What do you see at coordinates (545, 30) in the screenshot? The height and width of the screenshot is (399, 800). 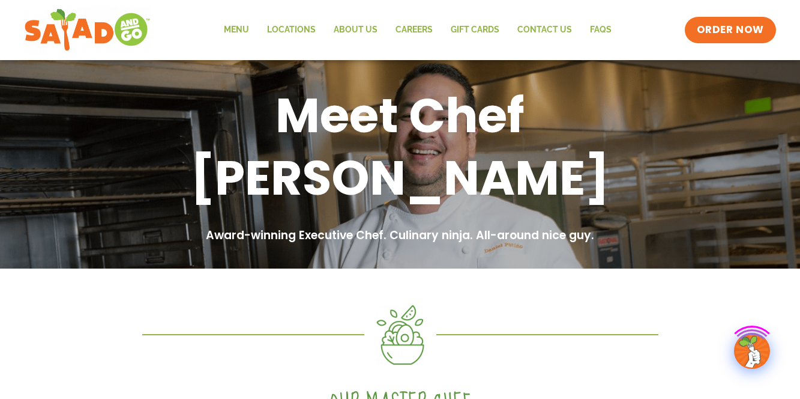 I see `a: Contact Us` at bounding box center [545, 30].